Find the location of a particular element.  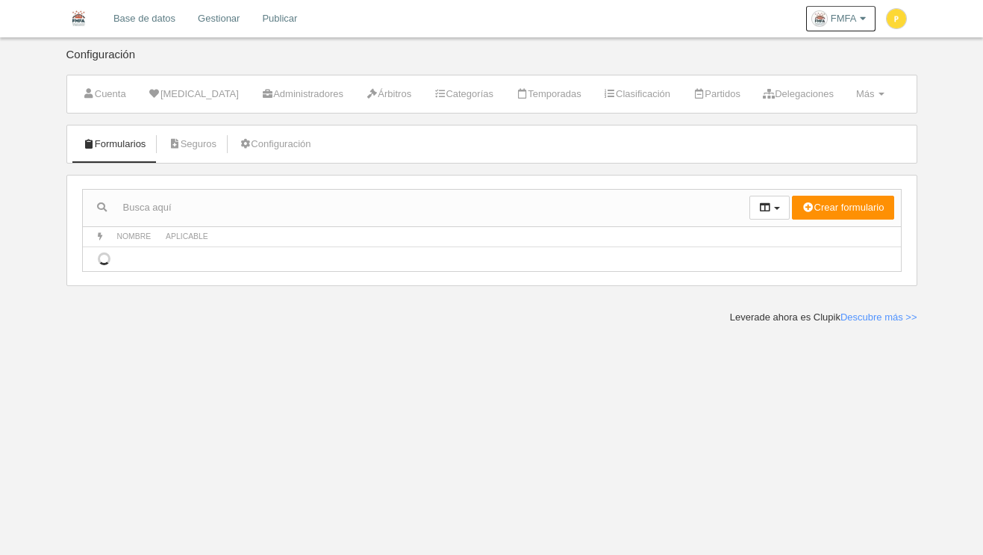

div: Configuración is located at coordinates (492, 61).